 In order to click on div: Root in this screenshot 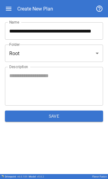, I will do `click(54, 53)`.